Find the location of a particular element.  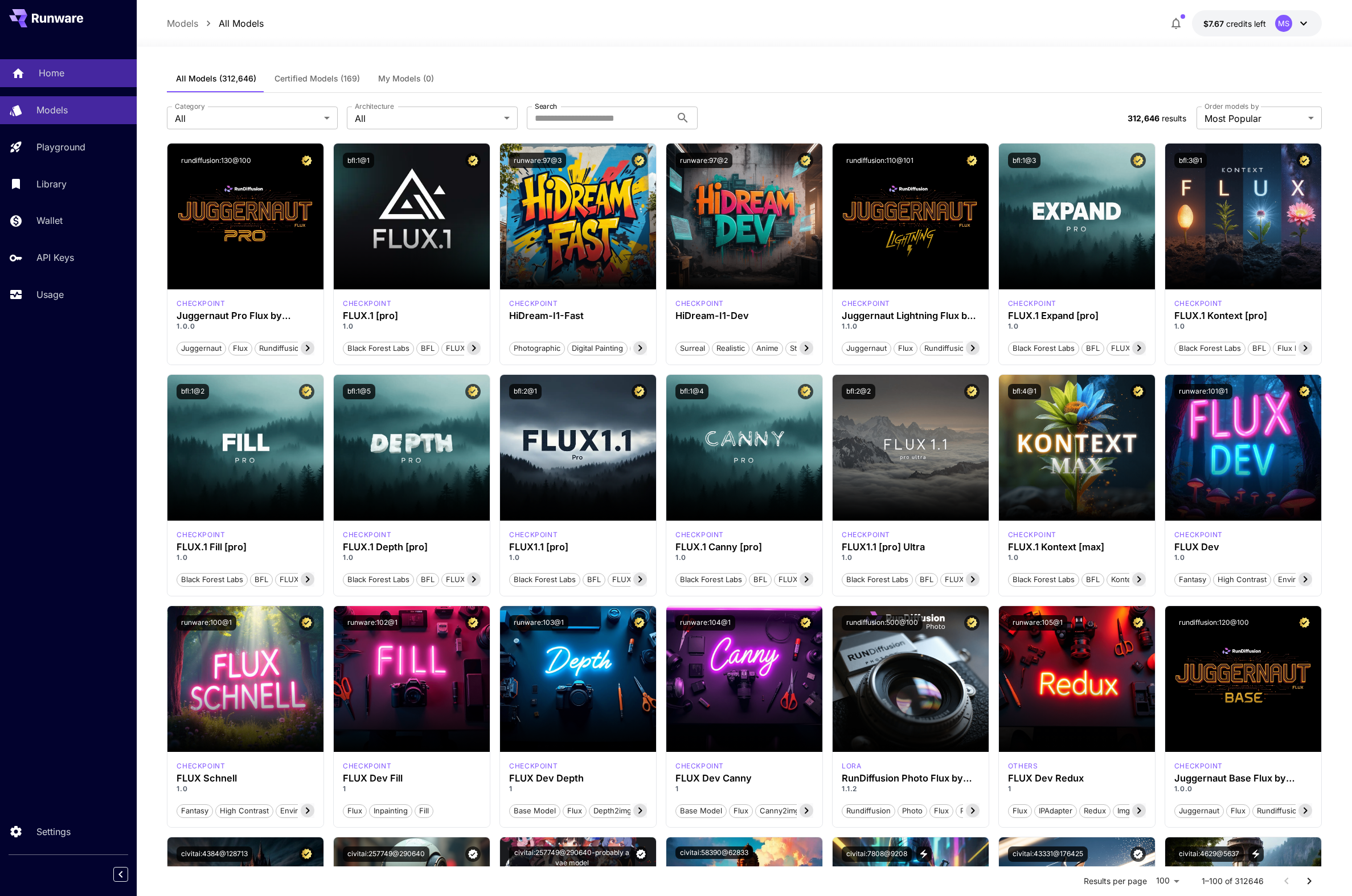

button: civitai:7808@9208 is located at coordinates (876, 854).